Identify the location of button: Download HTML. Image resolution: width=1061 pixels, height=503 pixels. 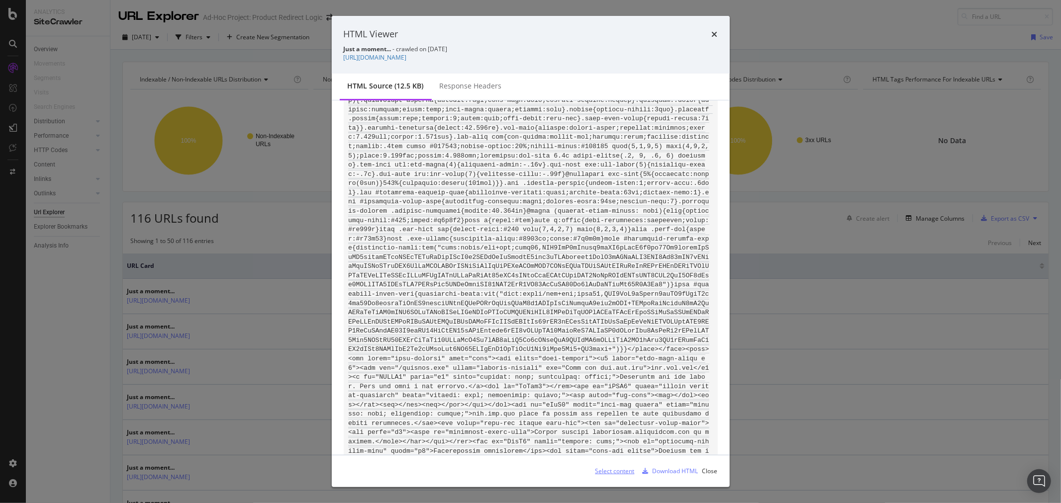
(669, 472).